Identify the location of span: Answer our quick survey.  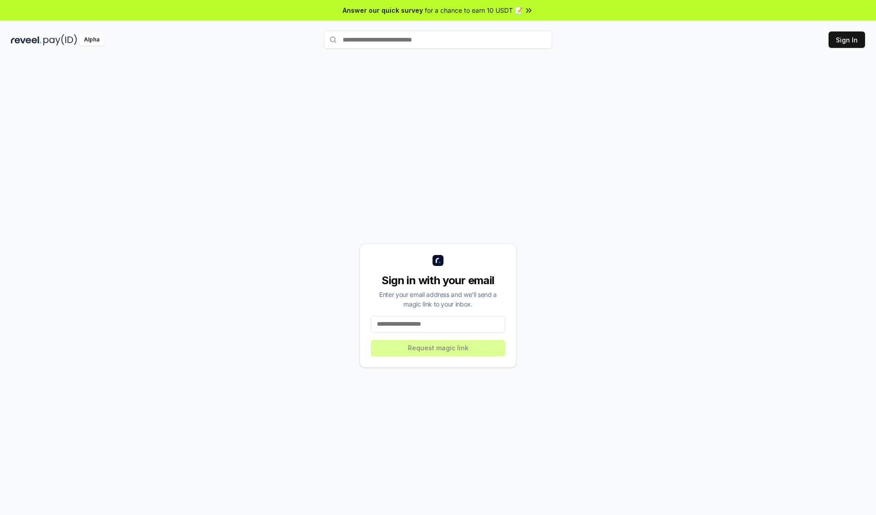
(383, 10).